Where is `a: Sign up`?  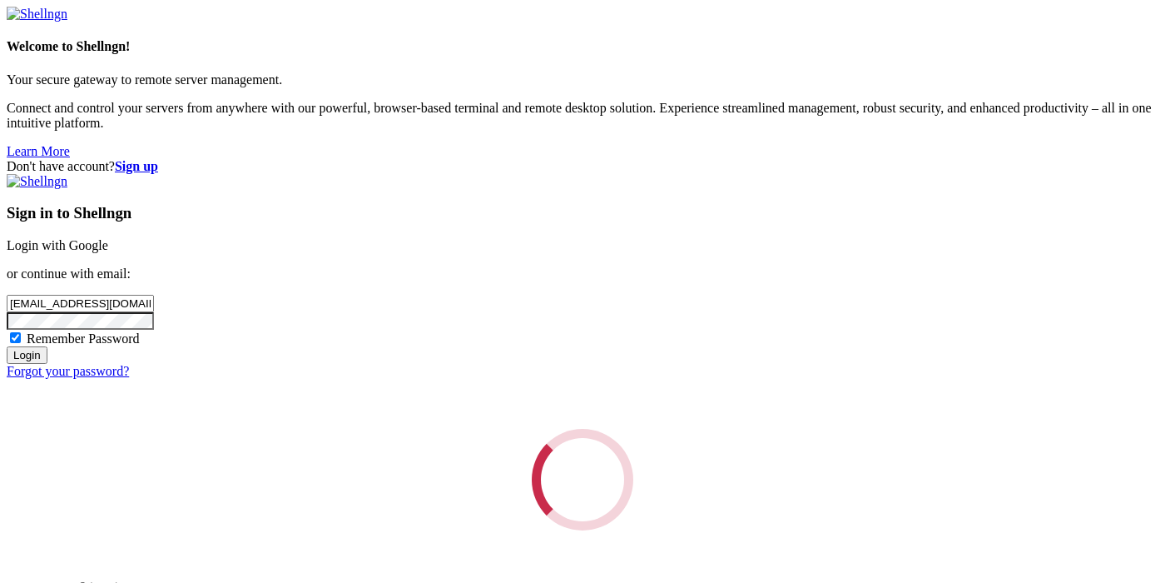
a: Sign up is located at coordinates (136, 166).